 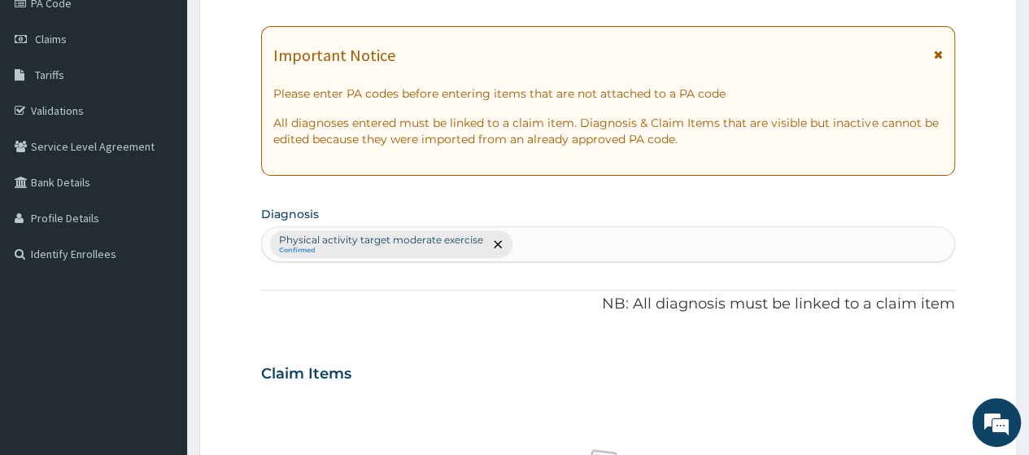 What do you see at coordinates (179, 102) in the screenshot?
I see `div: Chat with us now` at bounding box center [179, 102].